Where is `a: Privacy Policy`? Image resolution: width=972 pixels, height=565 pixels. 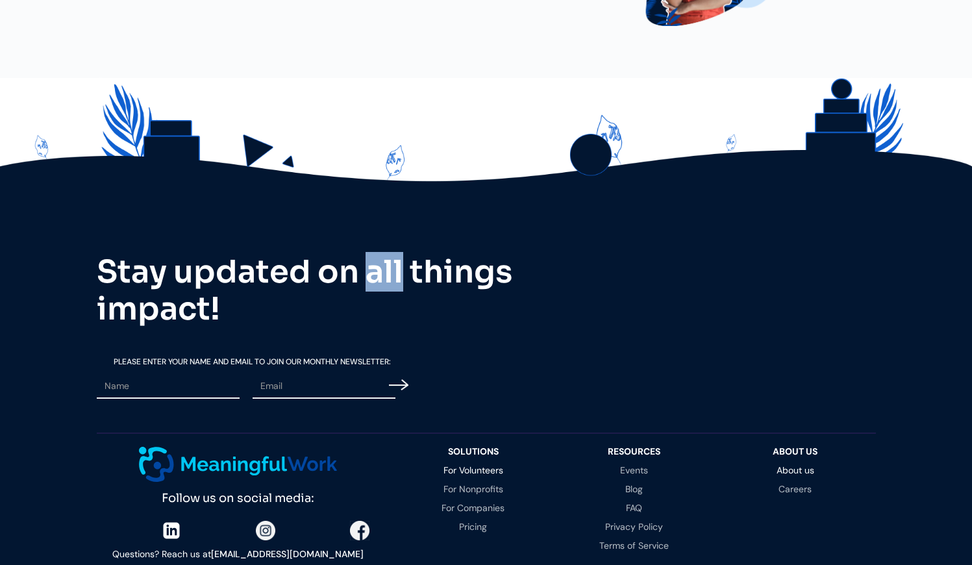 a: Privacy Policy is located at coordinates (634, 527).